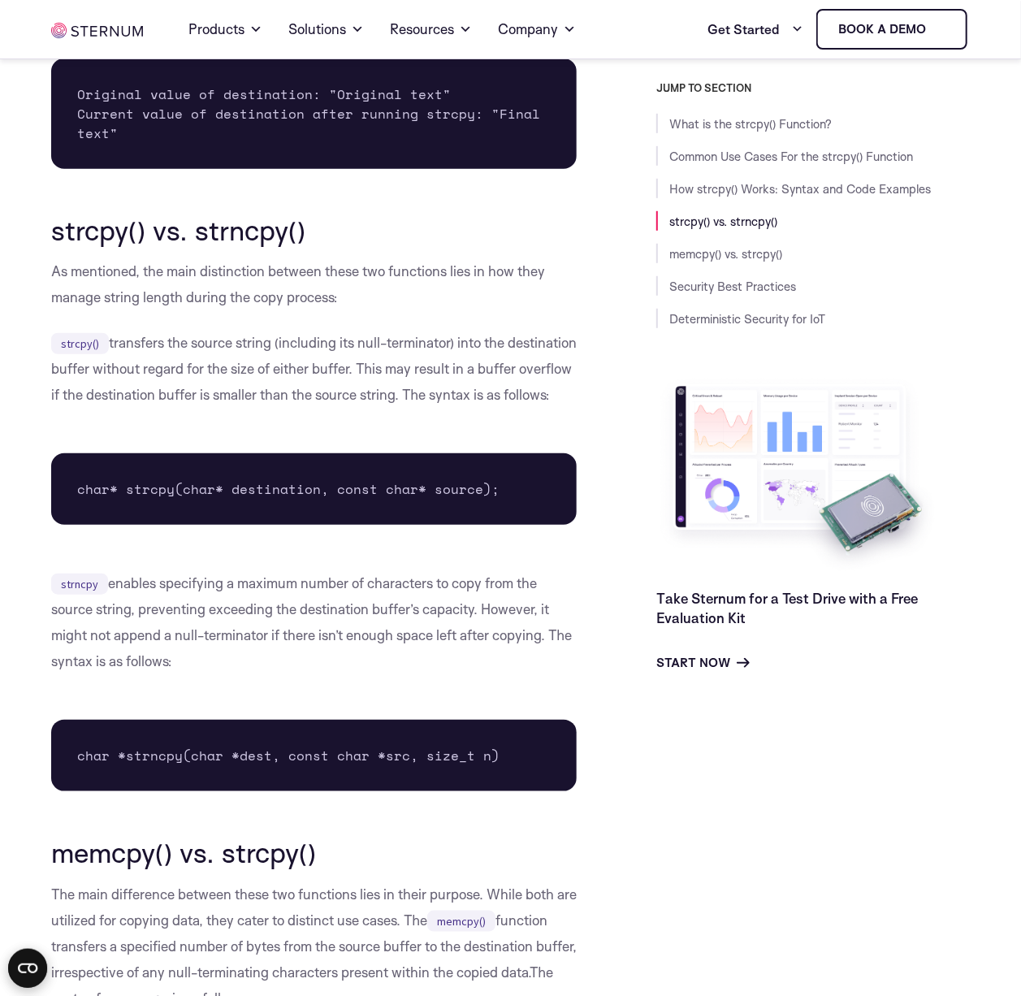 Image resolution: width=1021 pixels, height=996 pixels. I want to click on p: transfers the source string (including its null-terminator) into the destination buffer without r..., so click(314, 369).